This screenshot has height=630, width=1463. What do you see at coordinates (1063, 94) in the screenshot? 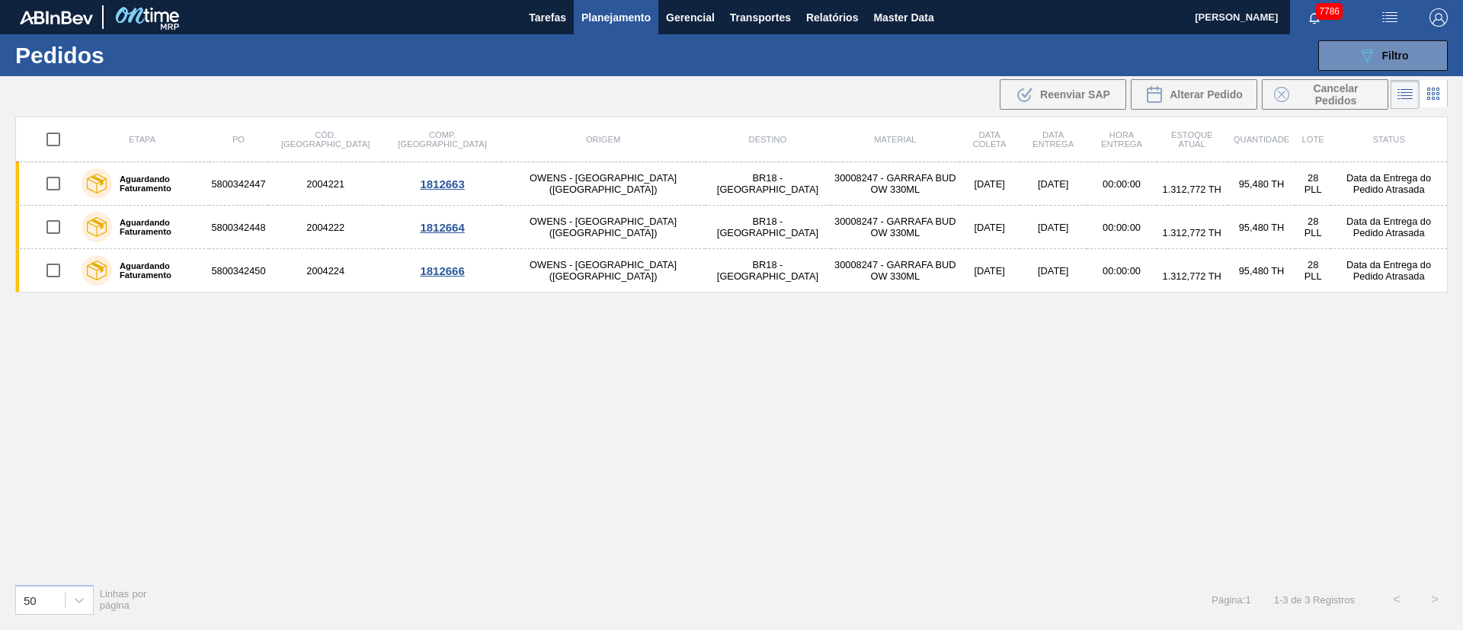
I see `div: Reenviar SAP` at bounding box center [1063, 94].